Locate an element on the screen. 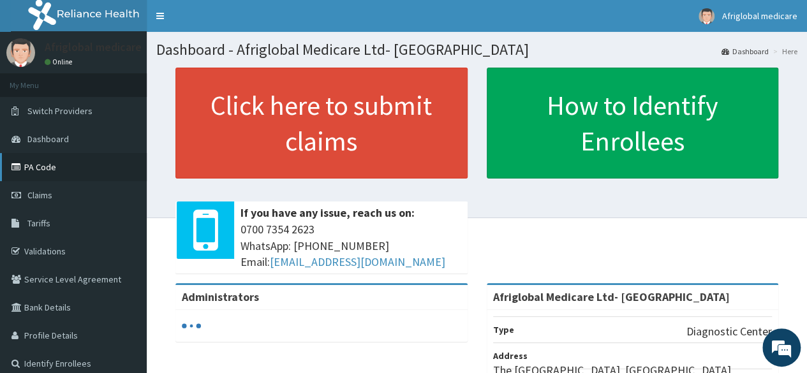  li: Here is located at coordinates (784, 51).